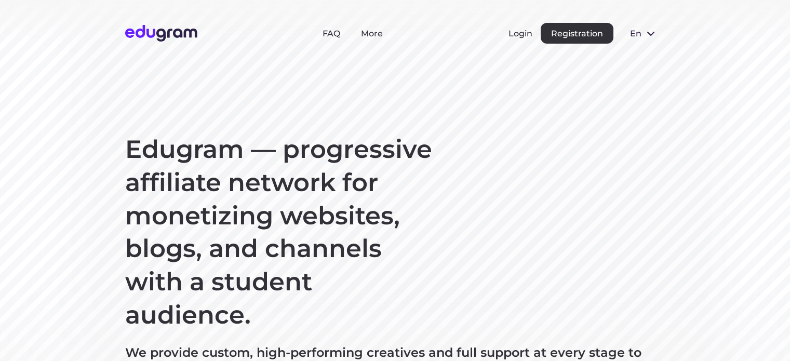 The height and width of the screenshot is (361, 790). I want to click on button: en, so click(644, 33).